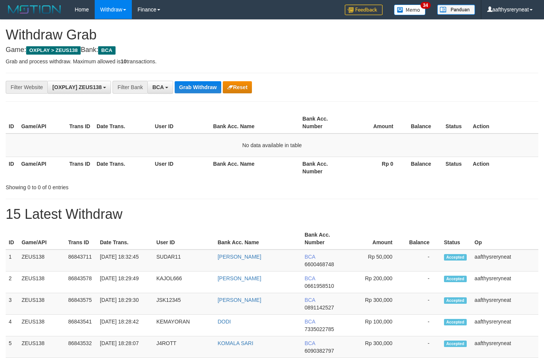 The width and height of the screenshot is (544, 358). What do you see at coordinates (81, 325) in the screenshot?
I see `td: 86843541` at bounding box center [81, 325].